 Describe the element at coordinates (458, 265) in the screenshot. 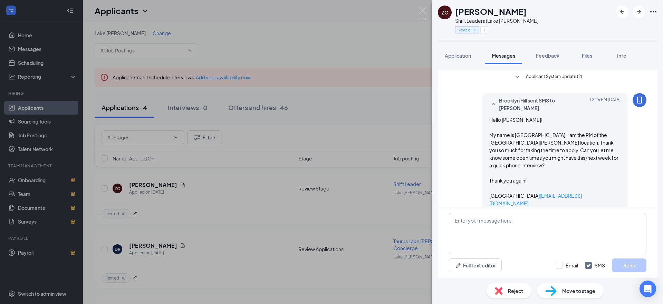

I see `svg: Pen` at that location.